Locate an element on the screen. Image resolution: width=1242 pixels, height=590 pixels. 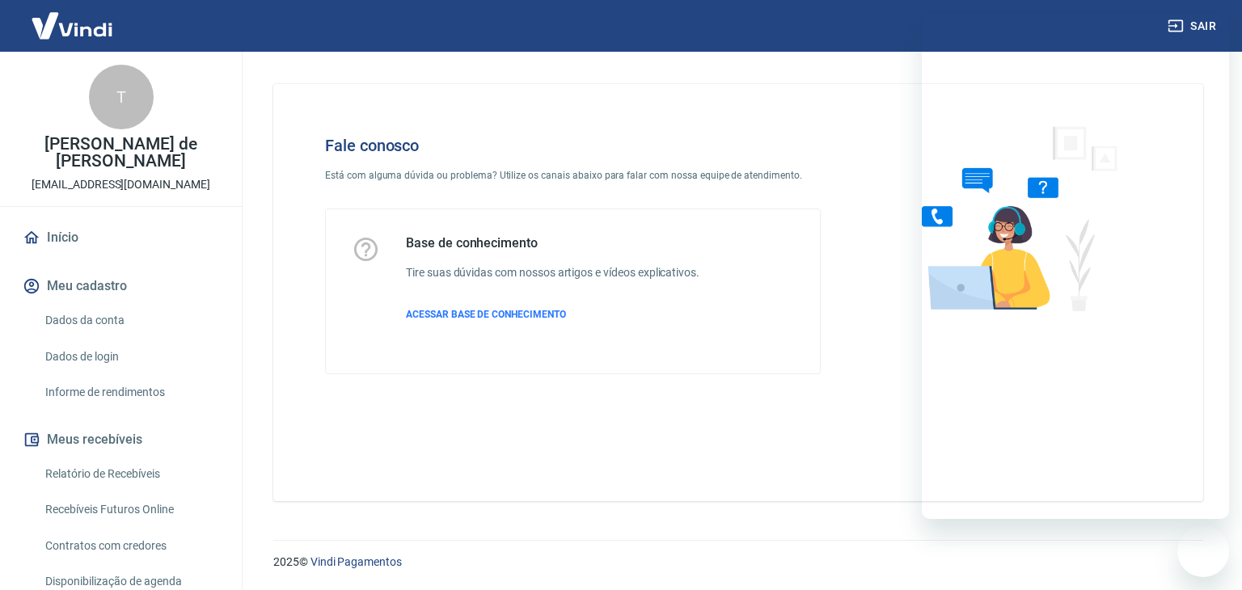
h4: Fale conosco is located at coordinates (573, 146).